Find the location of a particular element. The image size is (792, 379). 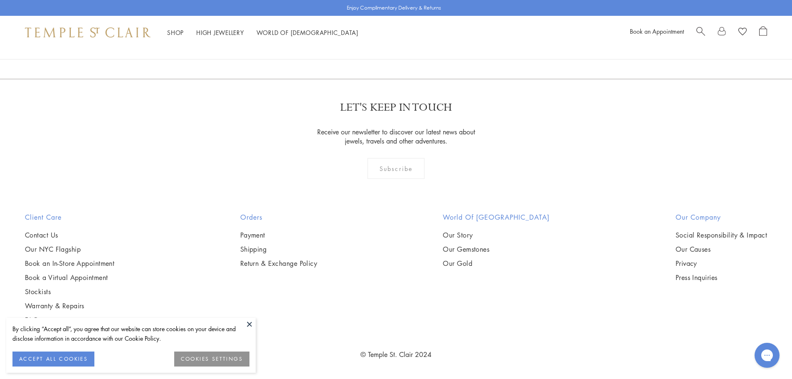

img: Temple St. Clair is located at coordinates (88, 32).